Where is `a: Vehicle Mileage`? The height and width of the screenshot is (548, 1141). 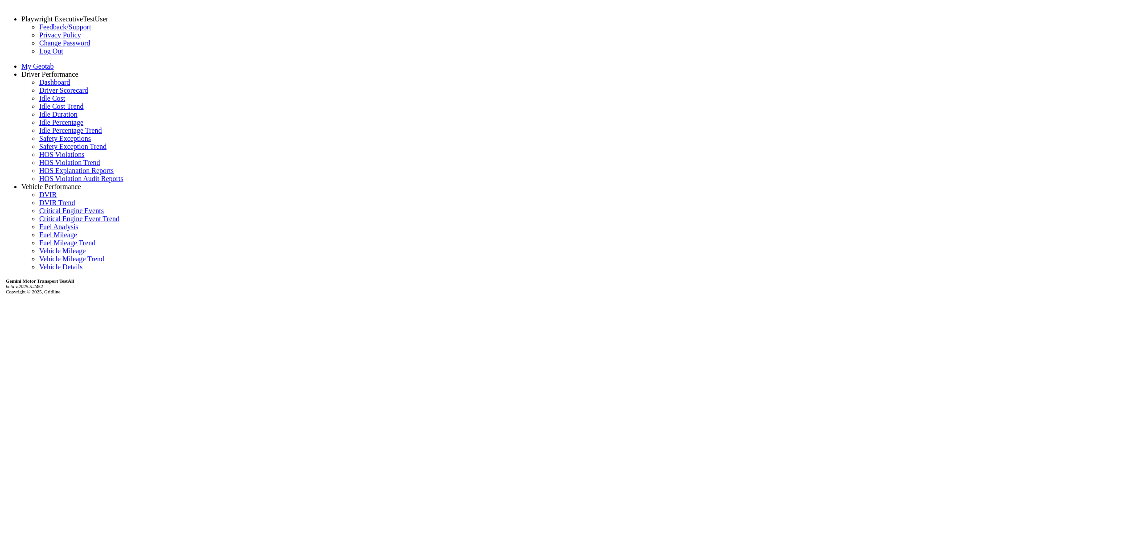 a: Vehicle Mileage is located at coordinates (62, 251).